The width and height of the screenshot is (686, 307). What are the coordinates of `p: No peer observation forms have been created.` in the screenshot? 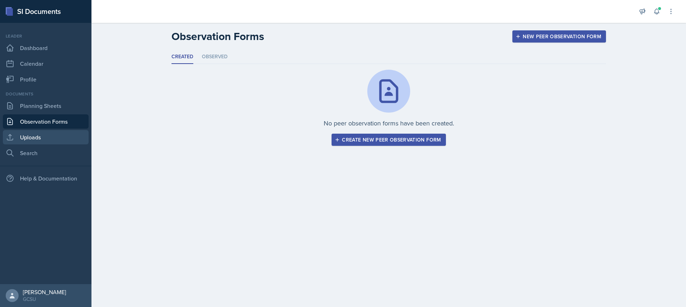 It's located at (389, 123).